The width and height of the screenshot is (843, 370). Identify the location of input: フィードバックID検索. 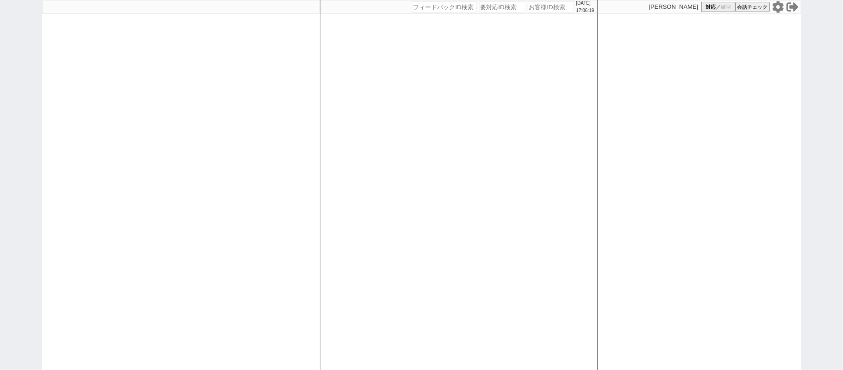
(445, 7).